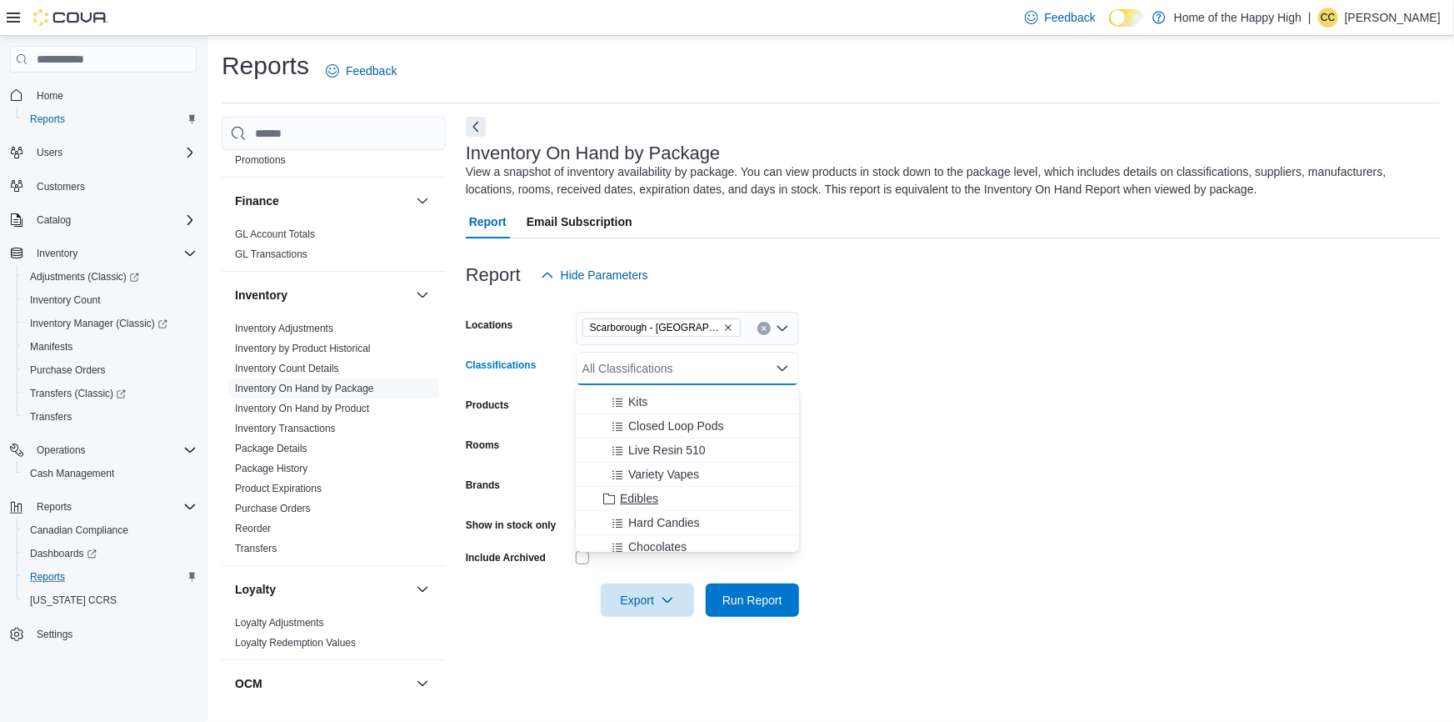  Describe the element at coordinates (333, 442) in the screenshot. I see `div: Inventory` at that location.